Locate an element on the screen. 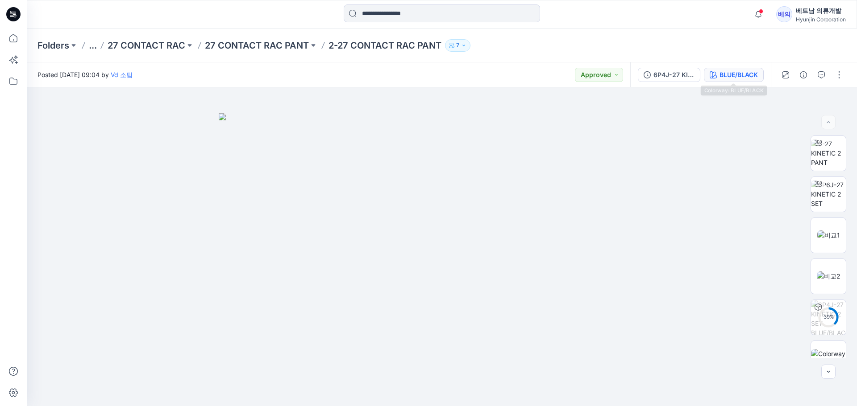 This screenshot has width=857, height=406. button: 6P4J-27 KINETIC 2 SET is located at coordinates (669, 75).